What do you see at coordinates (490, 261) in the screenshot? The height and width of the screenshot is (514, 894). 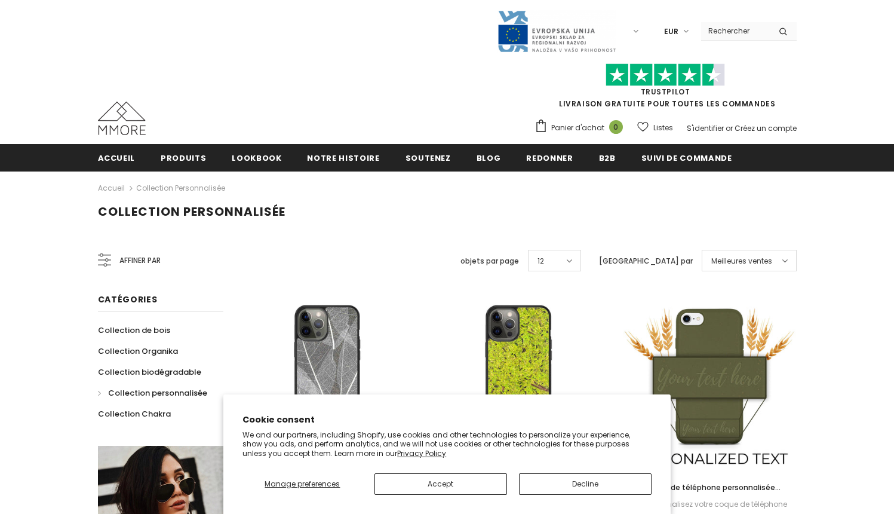 I see `label: objets par page` at bounding box center [490, 261].